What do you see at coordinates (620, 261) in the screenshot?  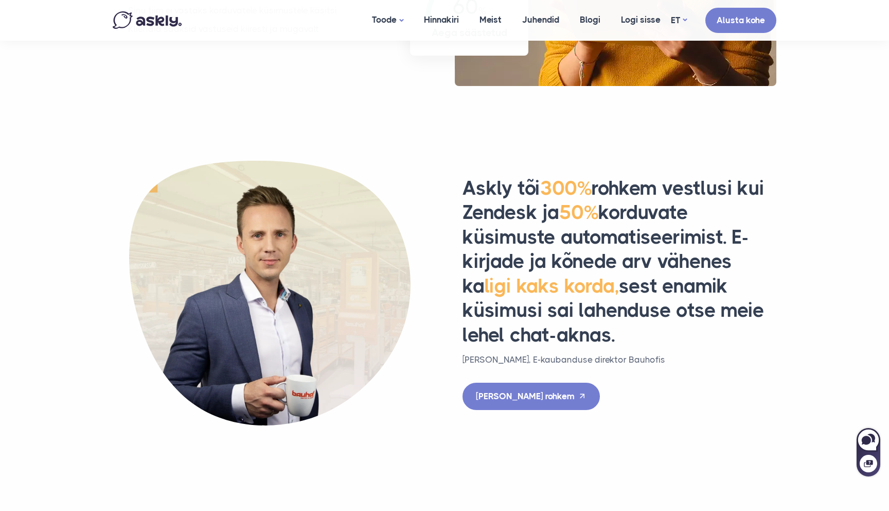 I see `h2: Askly tõi rohkem vestlusi kui Zendesk ja korduvate küsimuste automatiseerimist. E-kirjade ja kõne...` at bounding box center [620, 261].